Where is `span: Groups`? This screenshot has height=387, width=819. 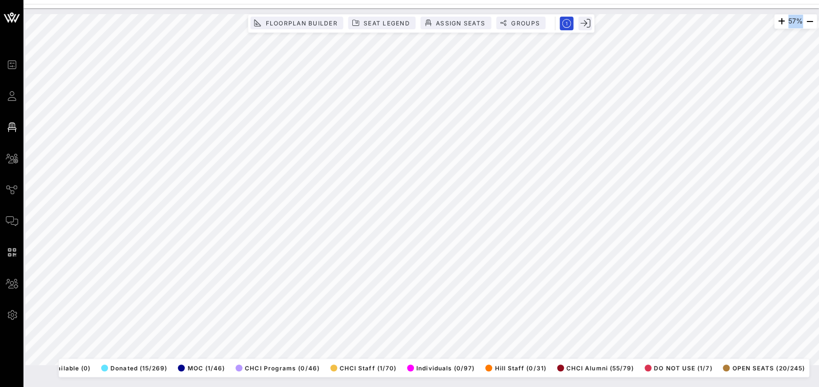 span: Groups is located at coordinates (525, 23).